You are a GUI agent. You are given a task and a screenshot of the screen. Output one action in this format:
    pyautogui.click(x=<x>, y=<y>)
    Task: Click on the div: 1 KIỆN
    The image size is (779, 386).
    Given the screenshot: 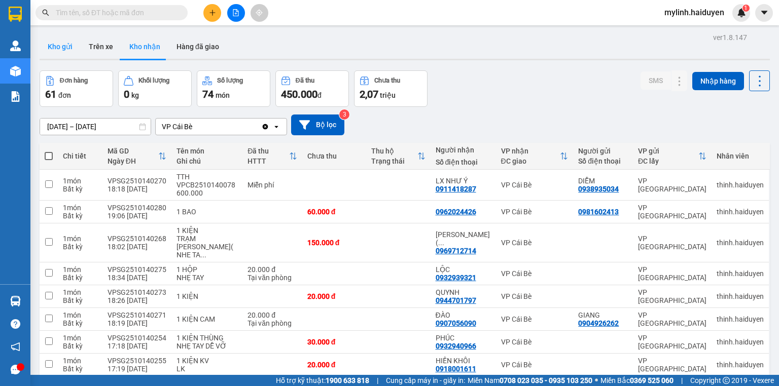 What is the action you would take?
    pyautogui.click(x=207, y=297)
    